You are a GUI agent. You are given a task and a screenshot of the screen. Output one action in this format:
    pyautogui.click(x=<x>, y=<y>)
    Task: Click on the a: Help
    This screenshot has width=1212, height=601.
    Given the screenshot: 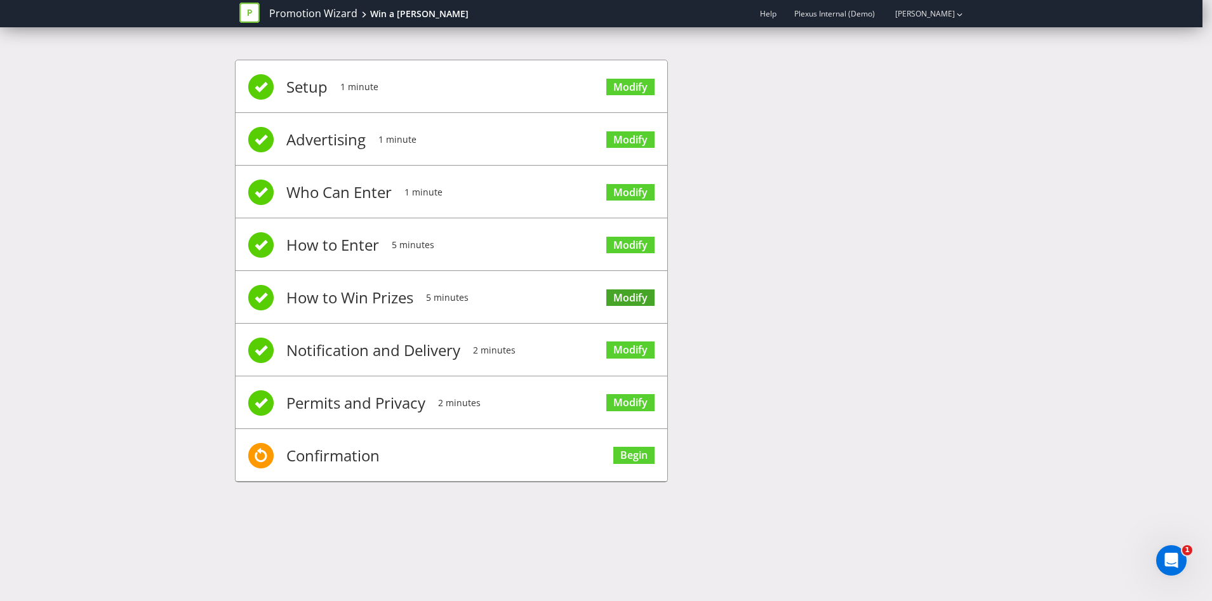 What is the action you would take?
    pyautogui.click(x=769, y=13)
    